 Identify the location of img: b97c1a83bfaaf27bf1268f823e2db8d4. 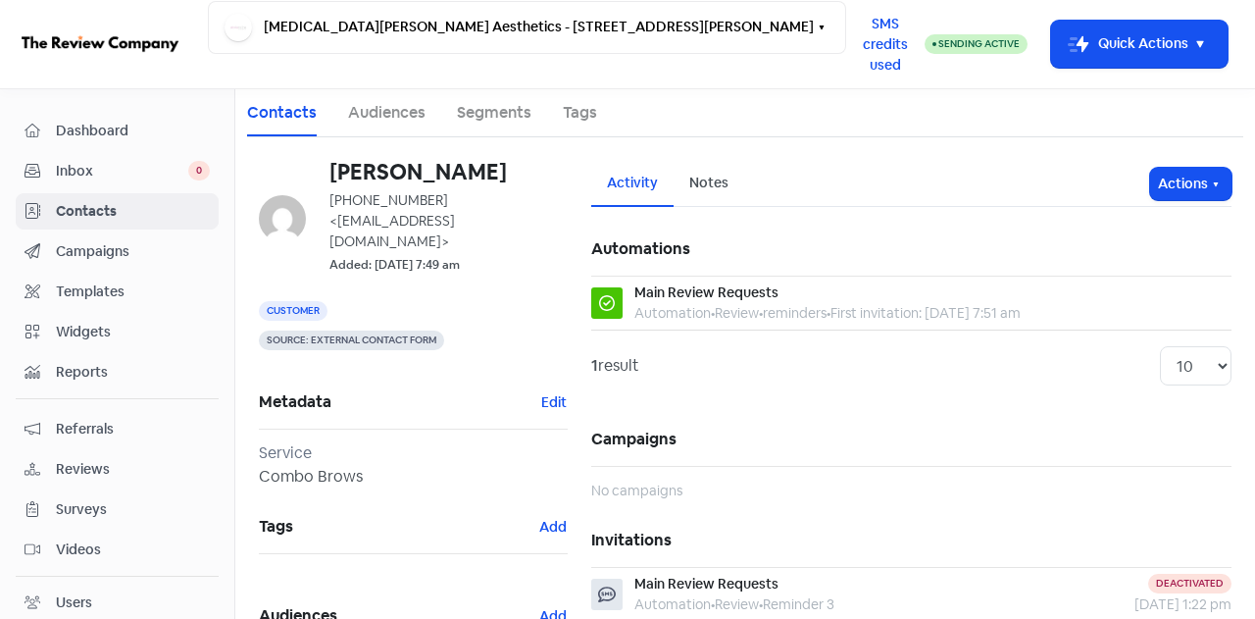
(282, 219).